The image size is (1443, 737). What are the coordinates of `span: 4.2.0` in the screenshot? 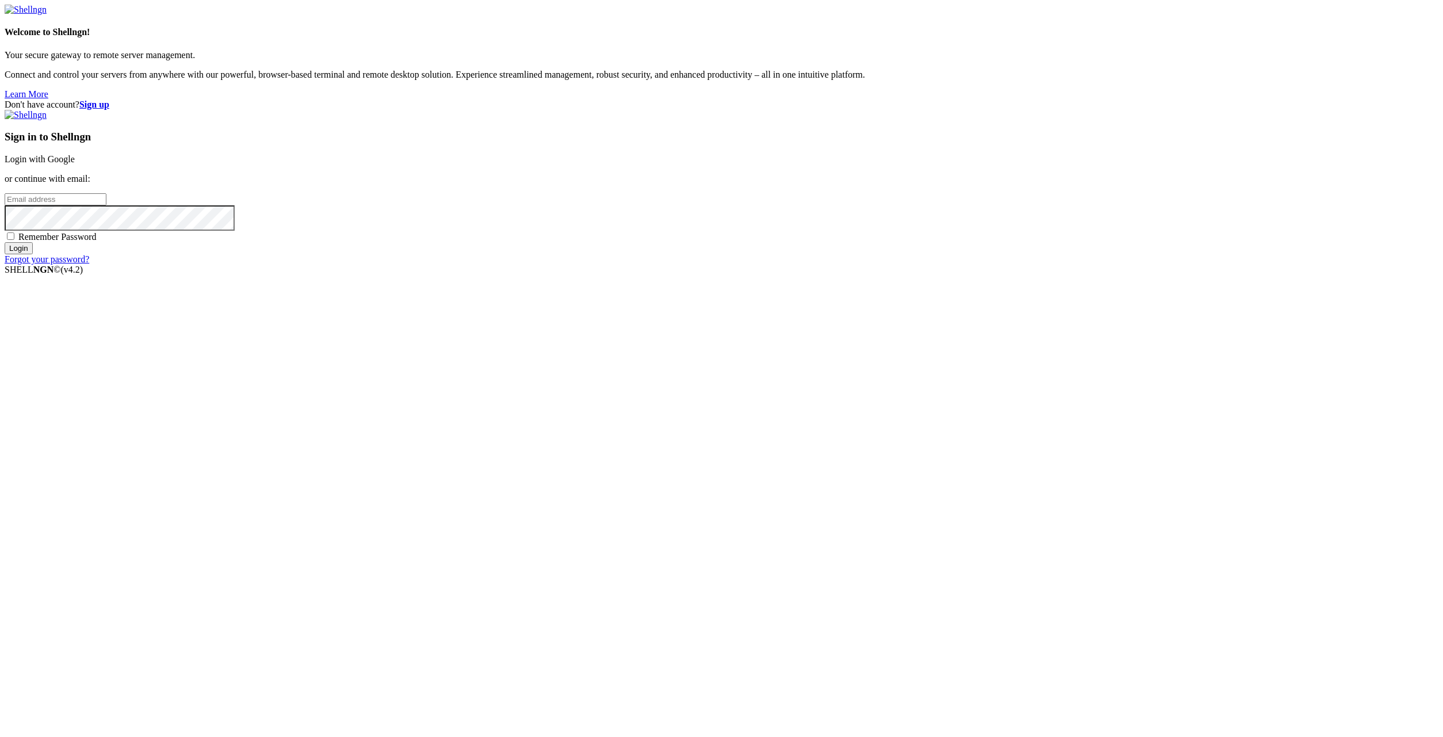 It's located at (72, 269).